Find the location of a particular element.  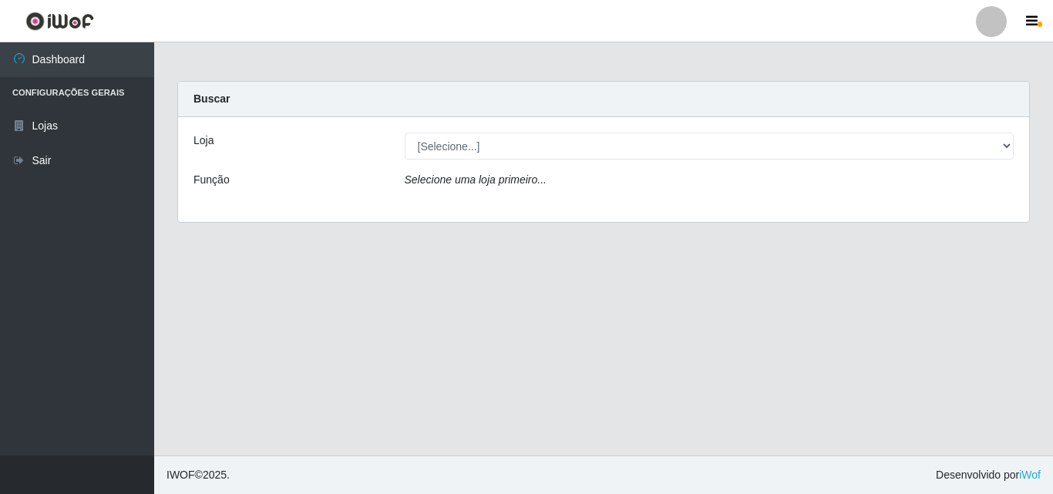

span: IWOF is located at coordinates (180, 475).